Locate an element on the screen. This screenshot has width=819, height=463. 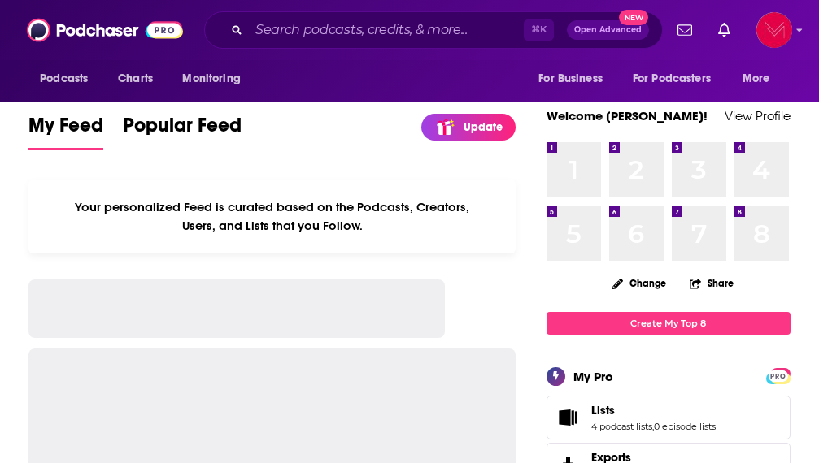
span: More is located at coordinates (756, 79).